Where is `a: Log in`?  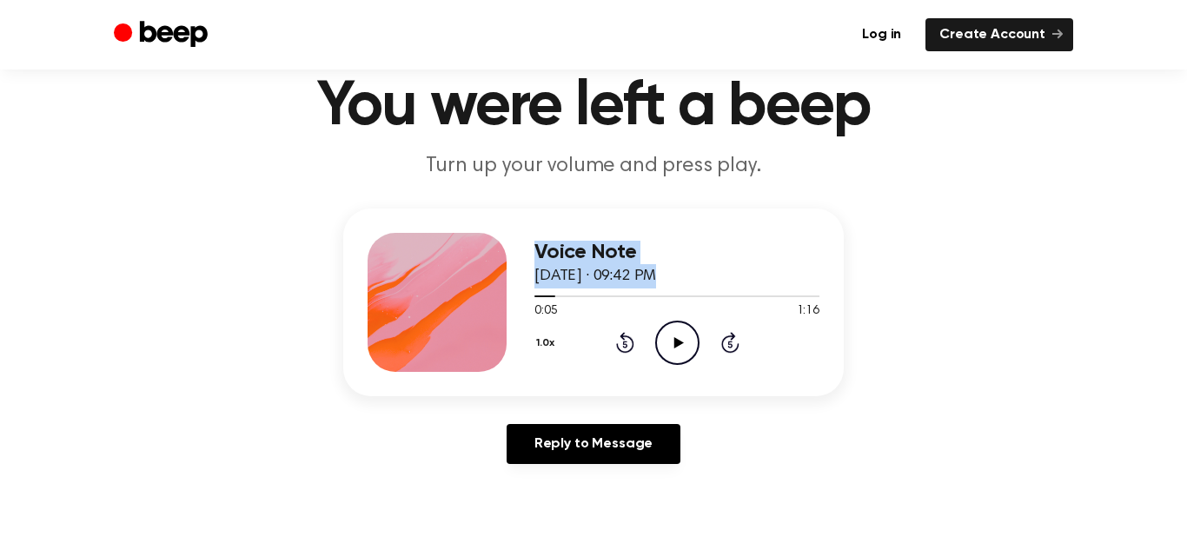 a: Log in is located at coordinates (881, 35).